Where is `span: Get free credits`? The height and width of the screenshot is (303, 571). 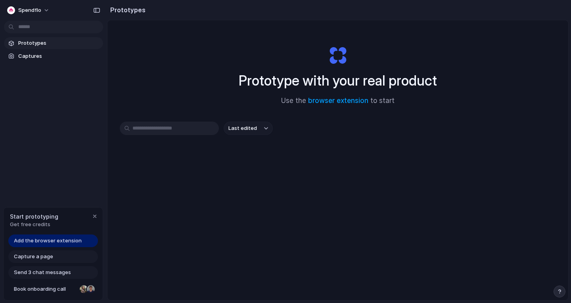
span: Get free credits is located at coordinates (34, 225).